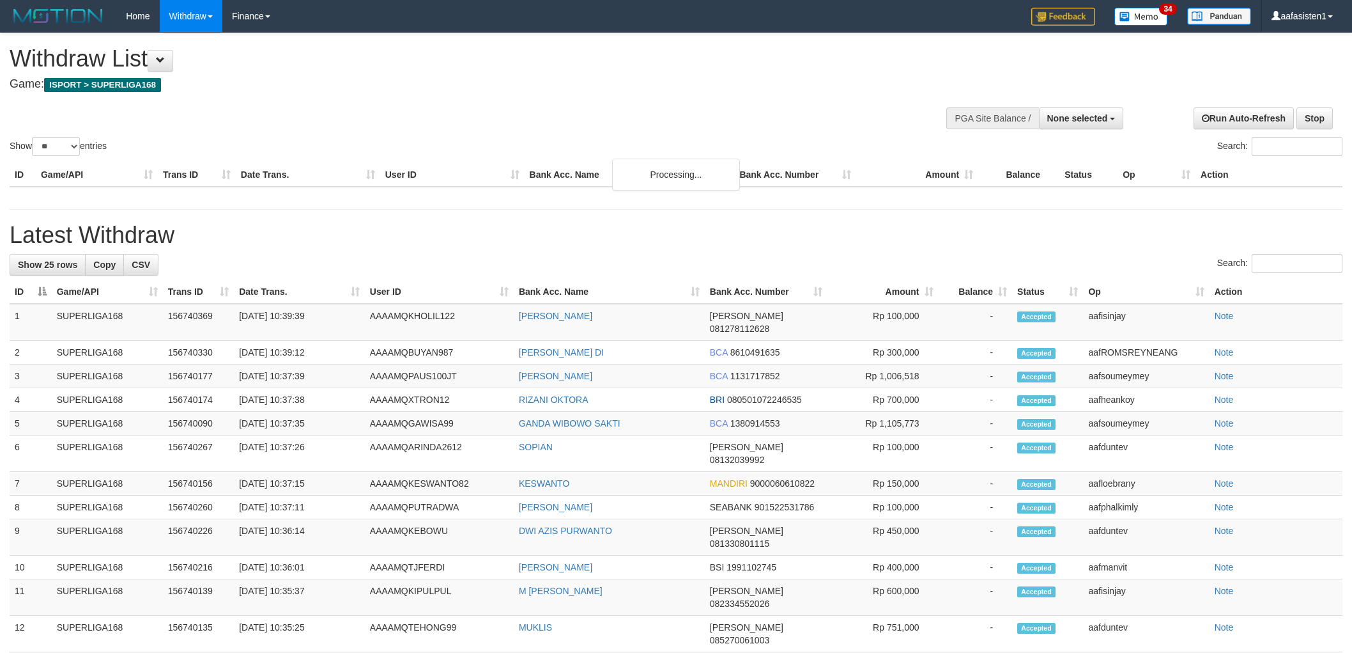 This screenshot has height=653, width=1352. I want to click on td: aafphalkimly, so click(1146, 507).